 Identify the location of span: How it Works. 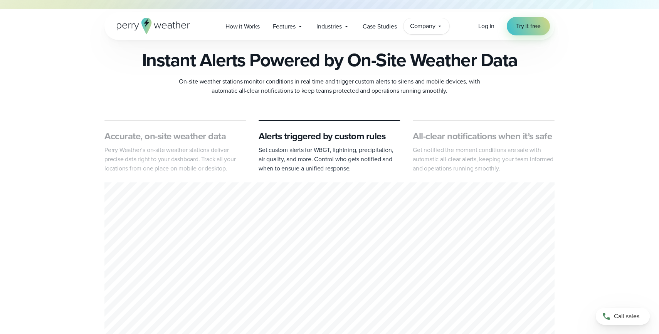
(242, 27).